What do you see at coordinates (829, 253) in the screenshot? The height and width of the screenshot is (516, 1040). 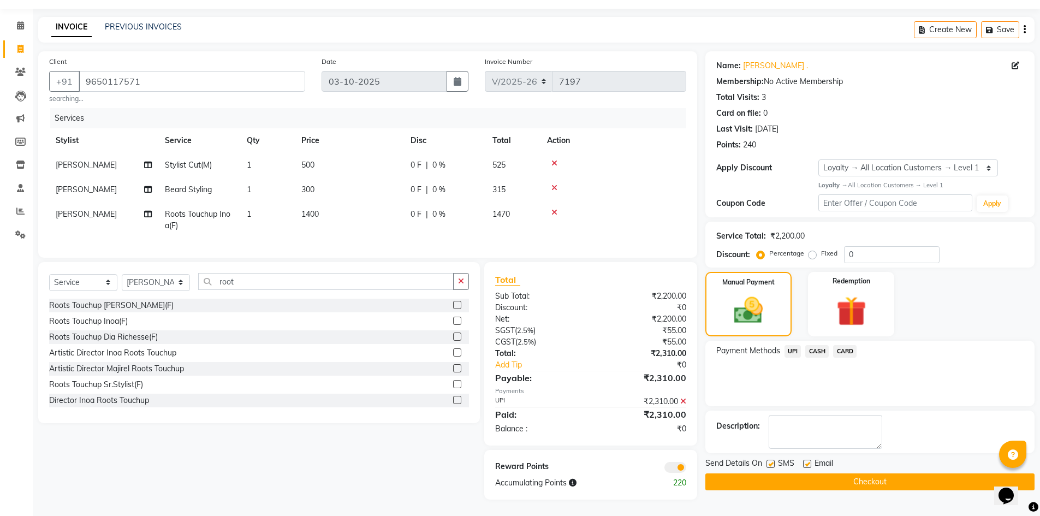 I see `label: Fixed` at bounding box center [829, 253].